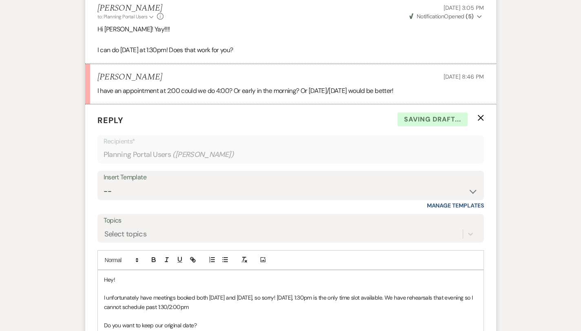 This screenshot has height=331, width=581. What do you see at coordinates (469, 16) in the screenshot?
I see `strong: ( 5 )` at bounding box center [469, 16].